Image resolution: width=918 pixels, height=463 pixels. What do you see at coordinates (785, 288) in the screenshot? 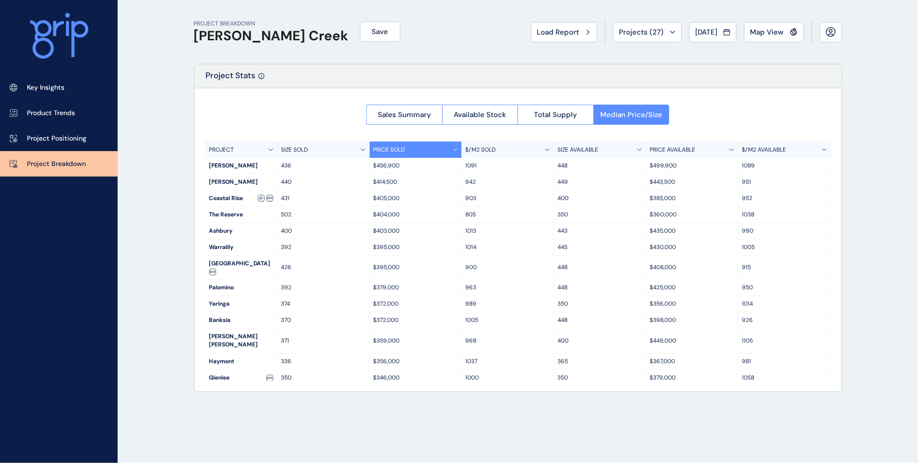
I see `p: 950` at bounding box center [785, 288].